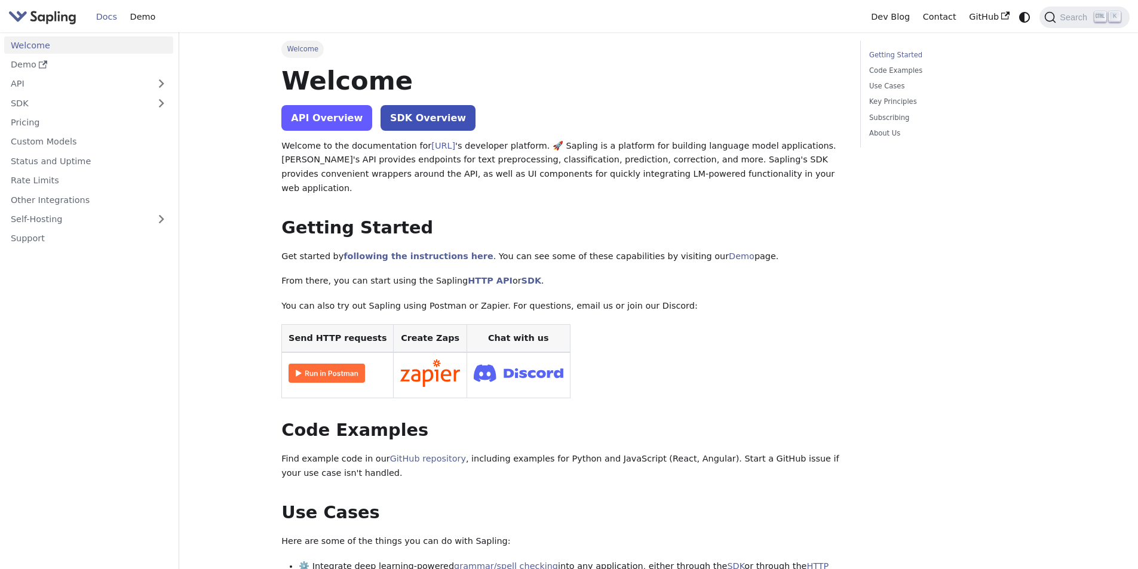 The height and width of the screenshot is (569, 1138). I want to click on a: Status and Uptime, so click(88, 161).